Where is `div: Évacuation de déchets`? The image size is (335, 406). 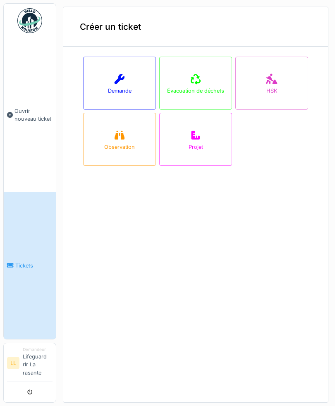 div: Évacuation de déchets is located at coordinates (196, 91).